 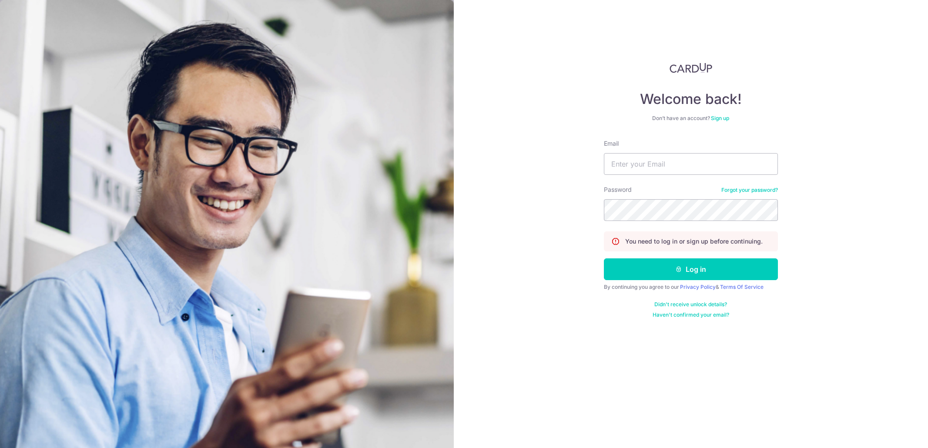 I want to click on label: Email, so click(x=611, y=144).